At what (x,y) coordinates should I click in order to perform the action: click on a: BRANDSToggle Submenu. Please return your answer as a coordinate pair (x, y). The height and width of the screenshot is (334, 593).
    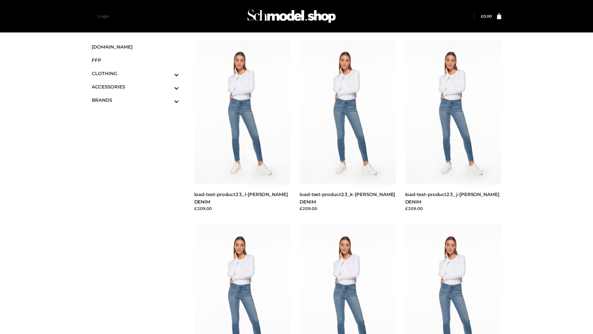
    Looking at the image, I should click on (135, 100).